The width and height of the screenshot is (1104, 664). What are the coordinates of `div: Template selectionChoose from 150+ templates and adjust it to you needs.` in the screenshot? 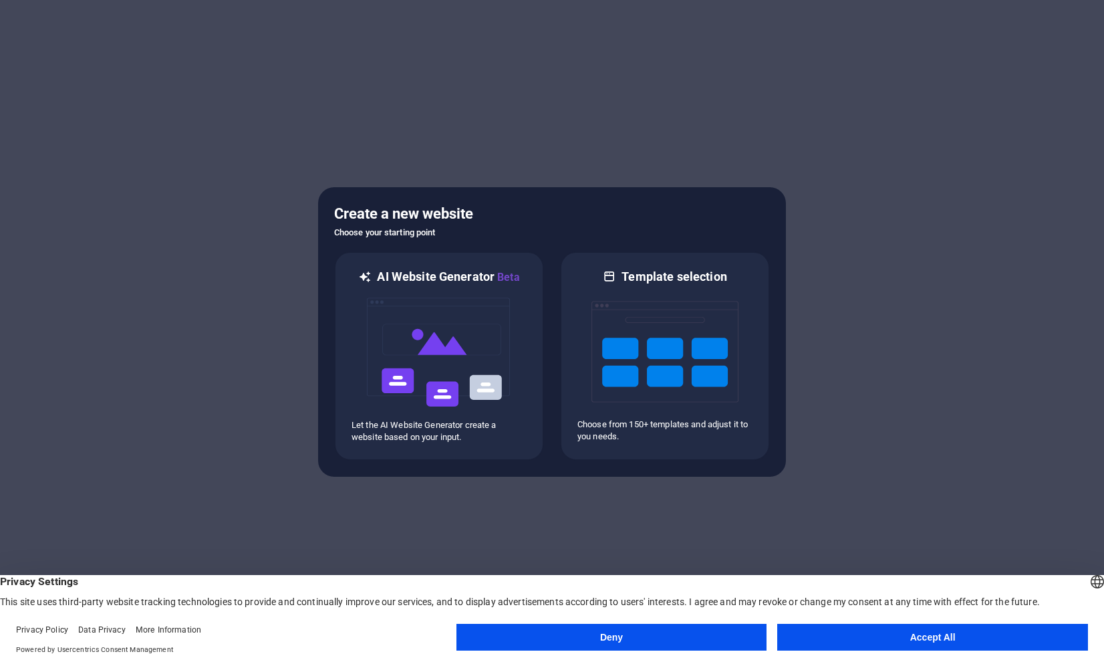 It's located at (665, 356).